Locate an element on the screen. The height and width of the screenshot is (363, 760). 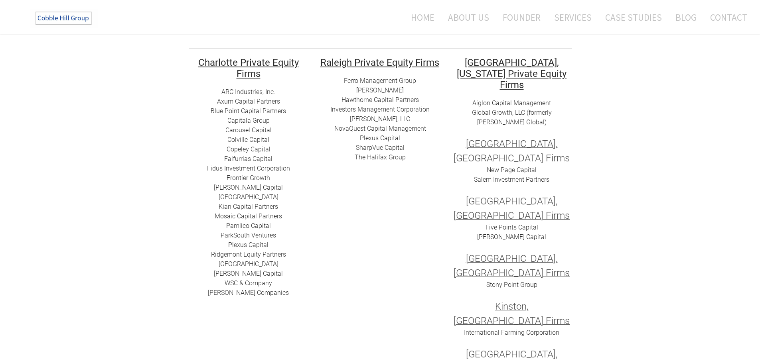
a: Home is located at coordinates (419, 17).